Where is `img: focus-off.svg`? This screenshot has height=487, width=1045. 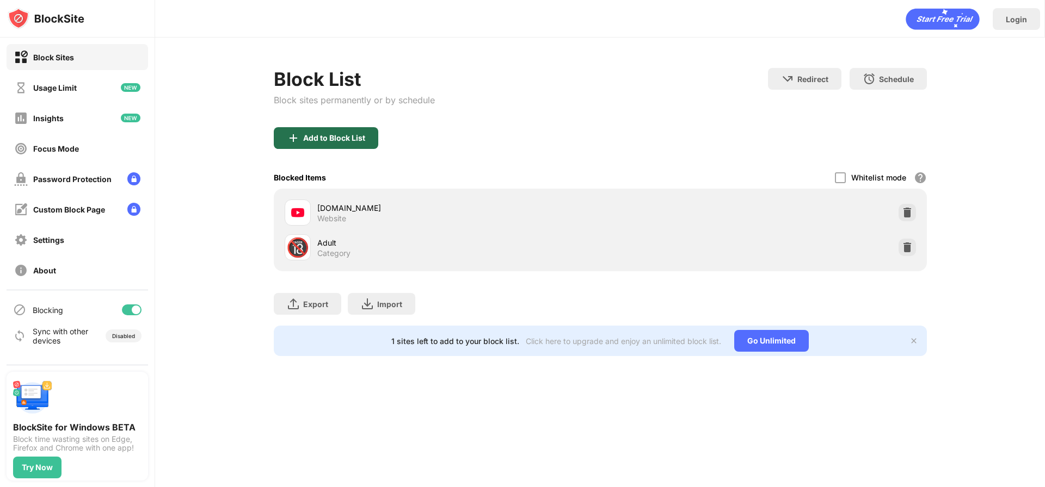 img: focus-off.svg is located at coordinates (21, 149).